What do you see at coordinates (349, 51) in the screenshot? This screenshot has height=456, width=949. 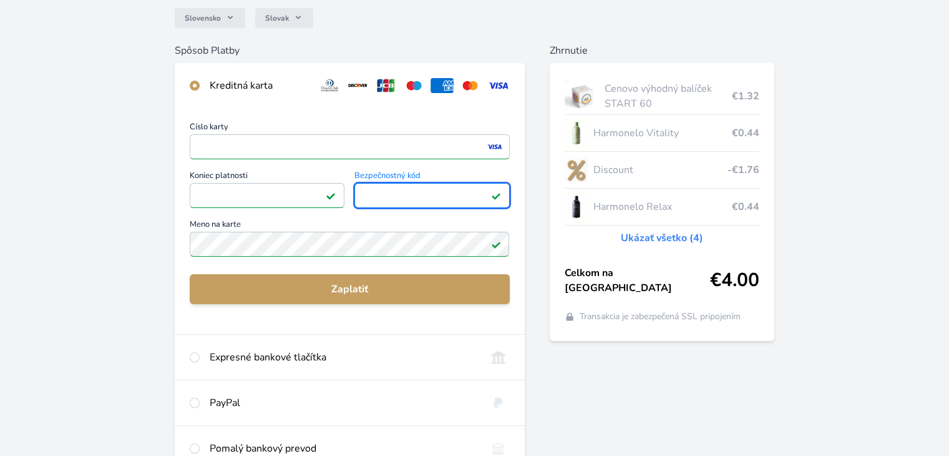 I see `h6: Spôsob Platby` at bounding box center [349, 51].